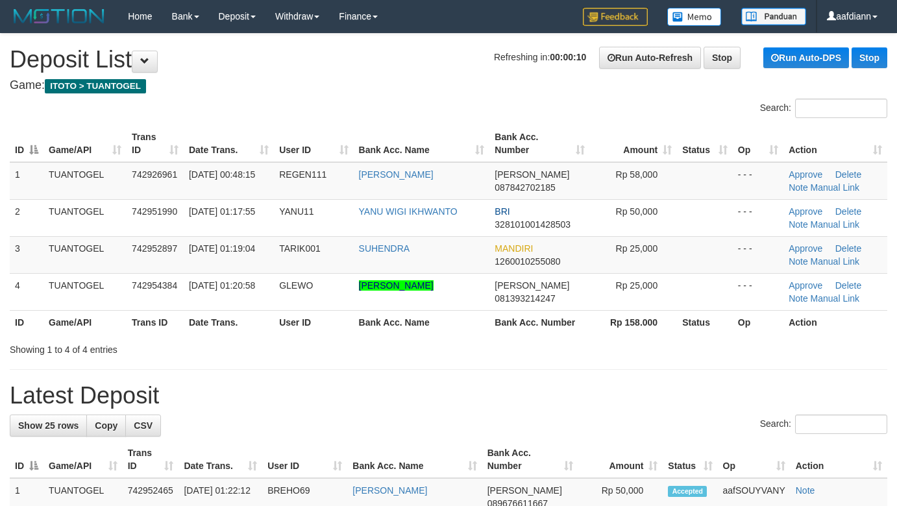 This screenshot has width=897, height=506. Describe the element at coordinates (106, 426) in the screenshot. I see `a: Copy` at that location.